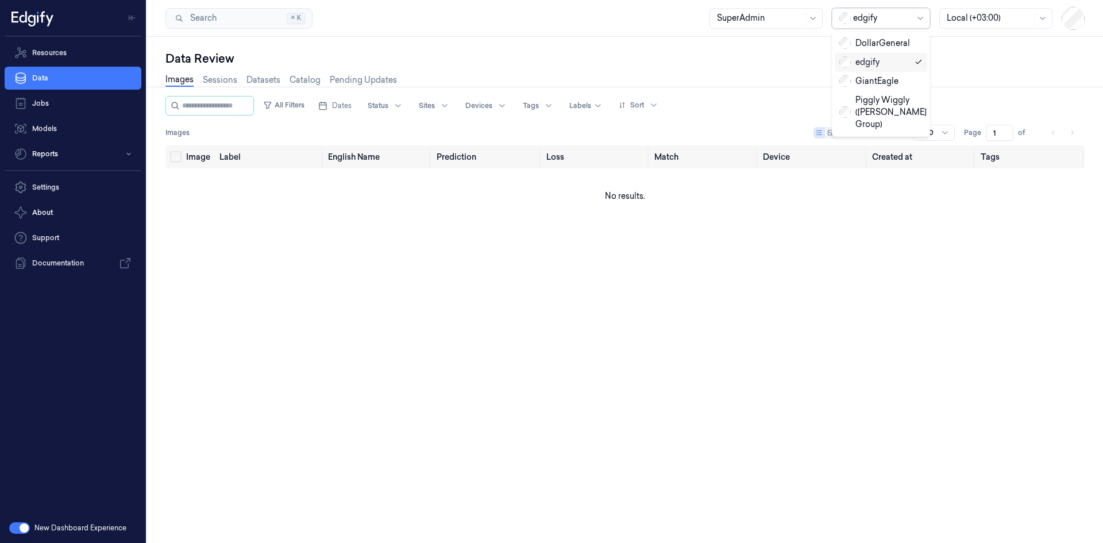  Describe the element at coordinates (263, 80) in the screenshot. I see `a: Datasets` at that location.